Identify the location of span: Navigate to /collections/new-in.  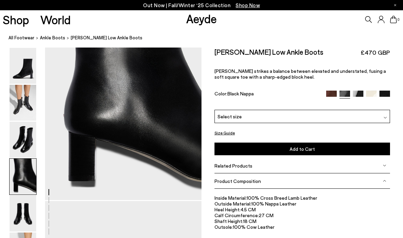
(248, 5).